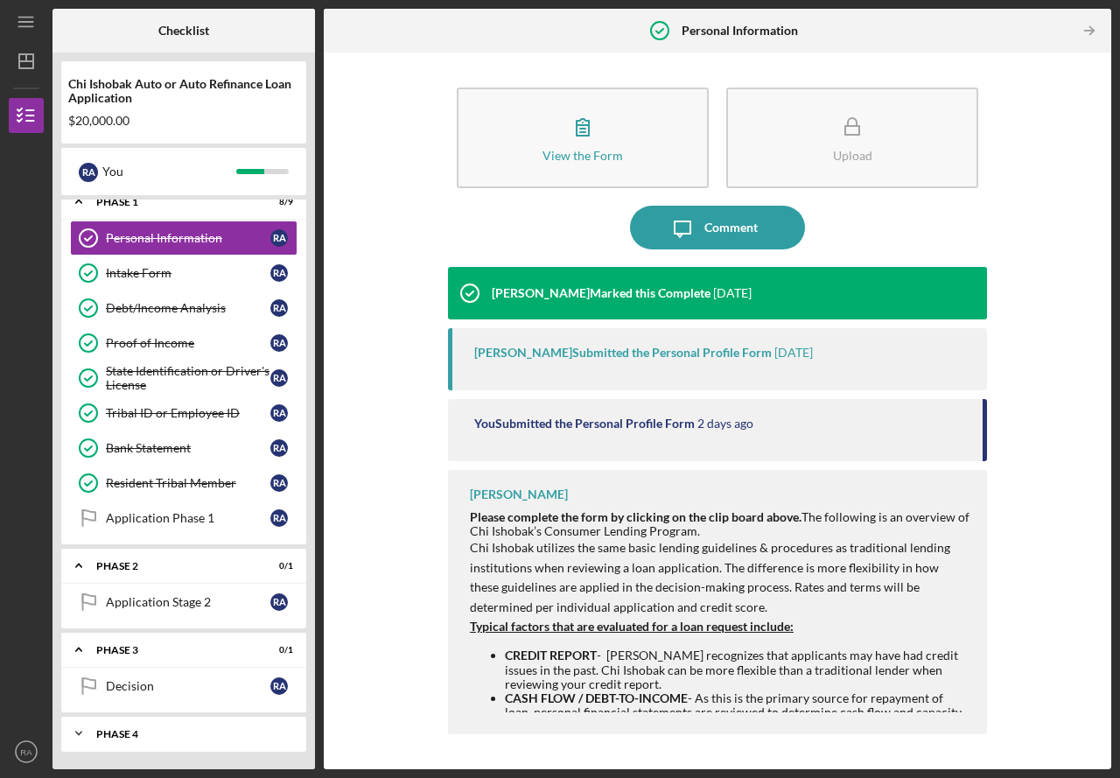 Image resolution: width=1120 pixels, height=778 pixels. I want to click on a: Debt/Income AnalysisRA, so click(184, 308).